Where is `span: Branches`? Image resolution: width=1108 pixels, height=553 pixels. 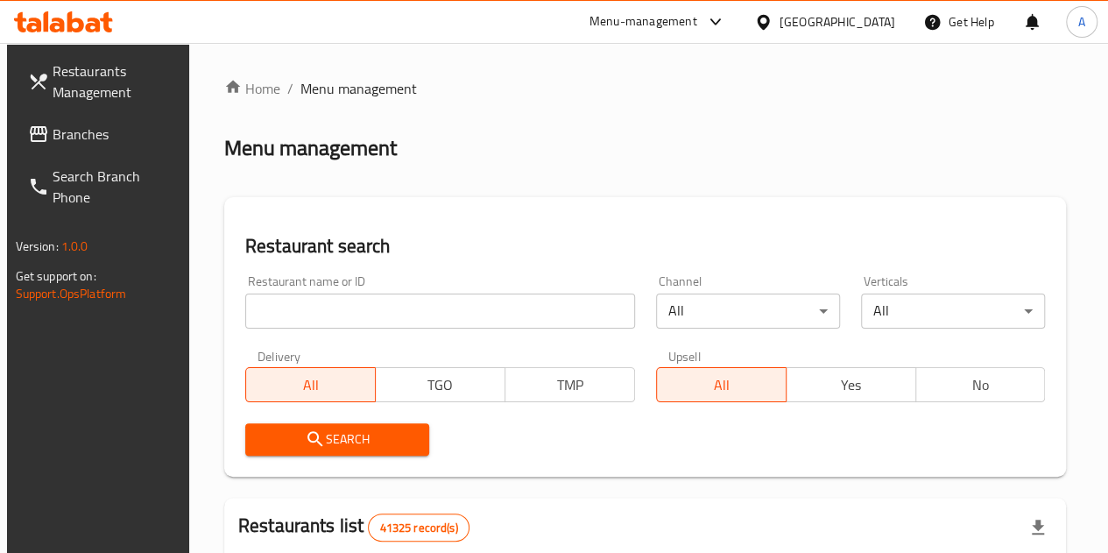
span: Branches is located at coordinates (115, 134).